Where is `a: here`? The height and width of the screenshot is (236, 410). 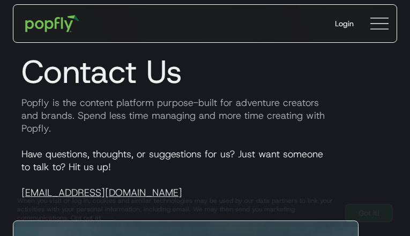
a: here is located at coordinates (107, 218).